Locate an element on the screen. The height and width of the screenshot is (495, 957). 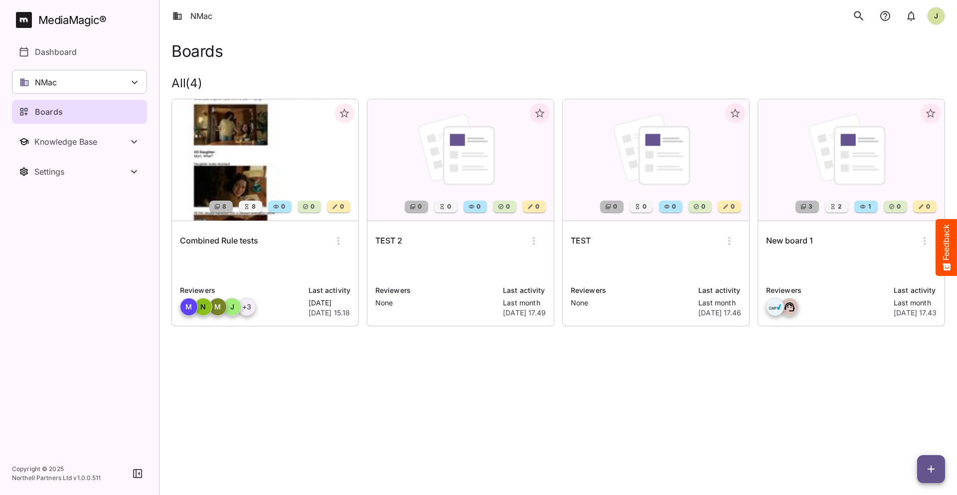
a: MediaMagic® is located at coordinates (81, 20).